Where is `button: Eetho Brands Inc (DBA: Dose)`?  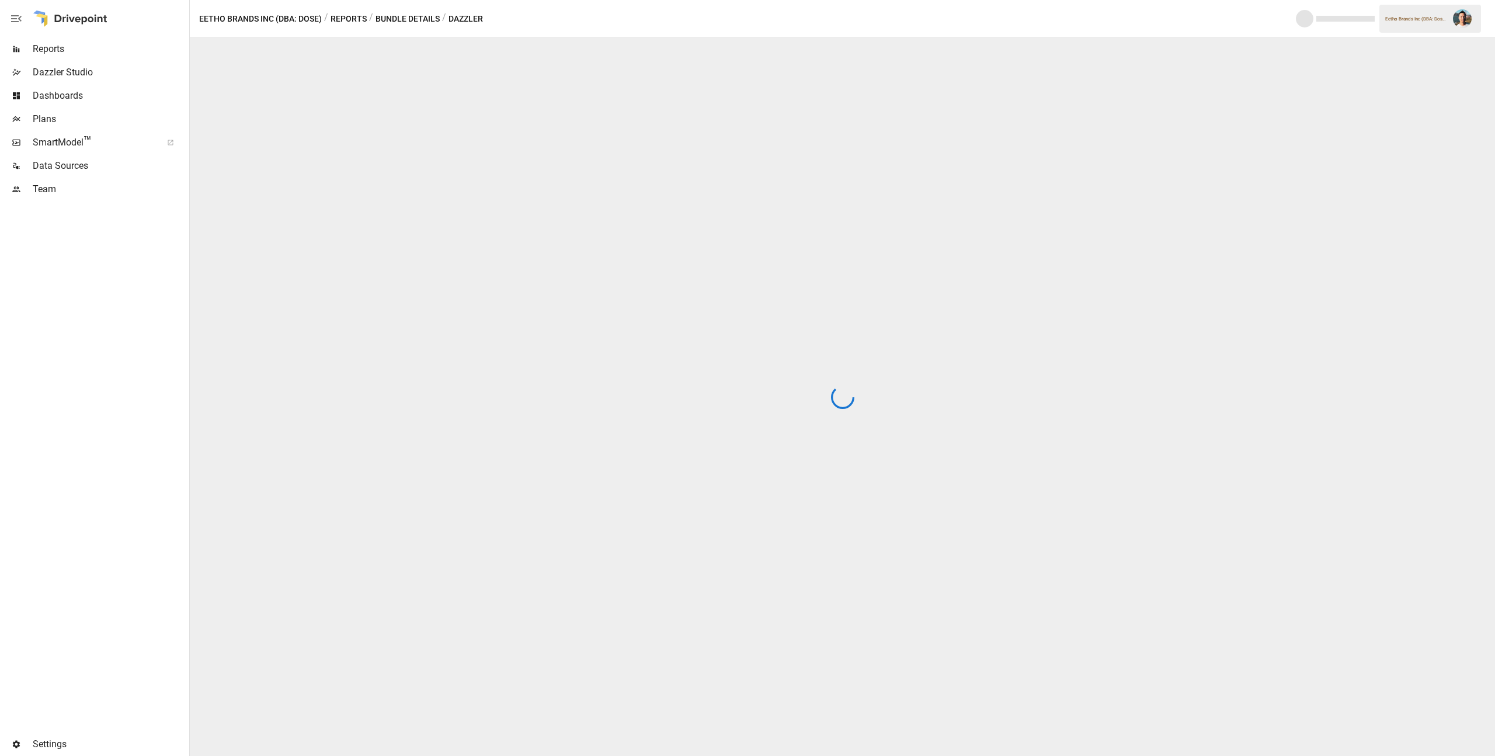 button: Eetho Brands Inc (DBA: Dose) is located at coordinates (261, 19).